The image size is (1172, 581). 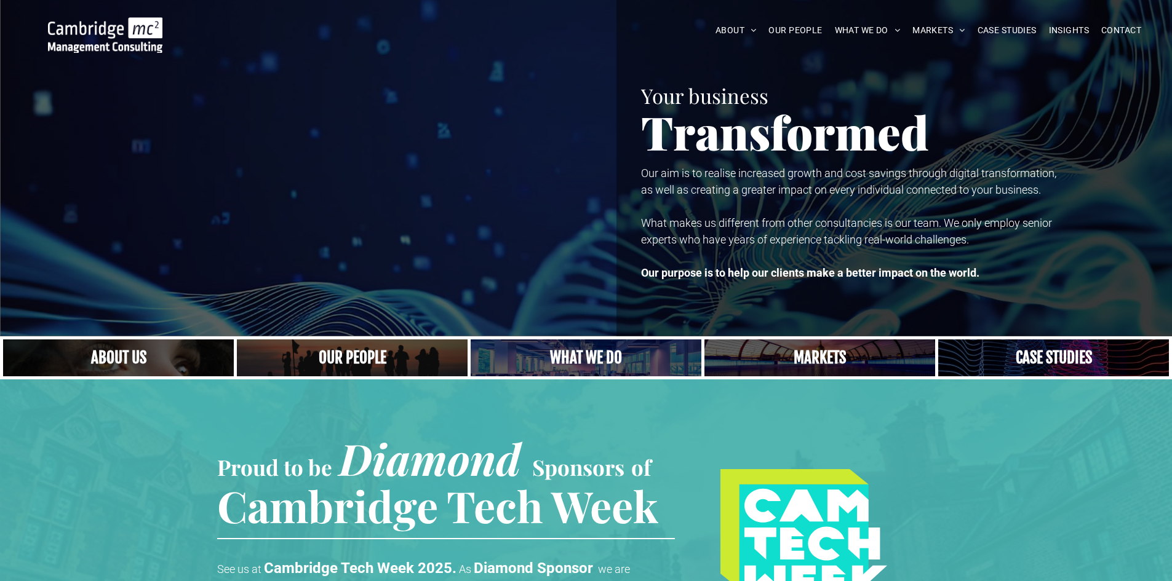 I want to click on span: What makes us different from other consultancies is our team. We only employ senior experts who h..., so click(x=847, y=231).